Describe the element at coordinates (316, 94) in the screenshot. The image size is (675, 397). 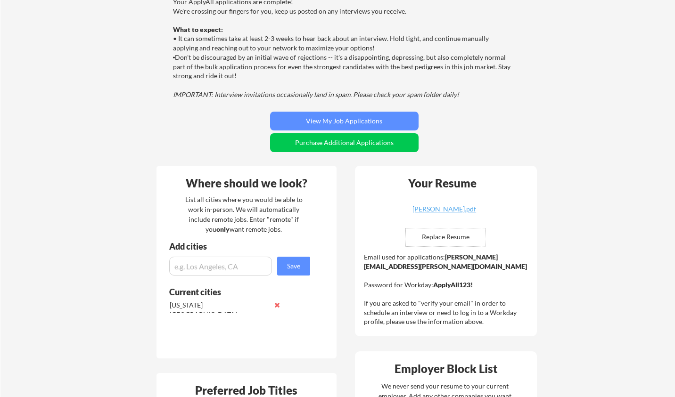
I see `em: IMPORTANT: Interview invitations occasionally land in spam. Please check your spam folder daily!` at that location.